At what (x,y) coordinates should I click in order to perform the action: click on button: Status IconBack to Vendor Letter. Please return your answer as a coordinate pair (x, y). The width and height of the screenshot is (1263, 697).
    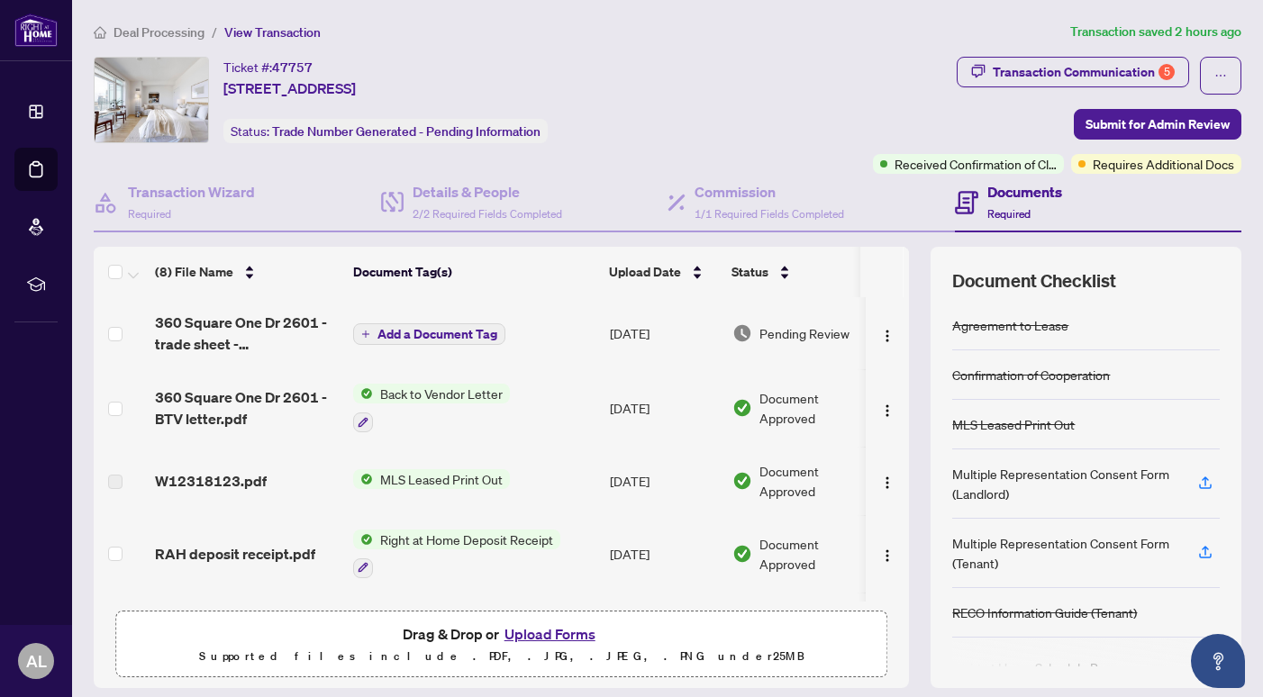
    Looking at the image, I should click on (431, 408).